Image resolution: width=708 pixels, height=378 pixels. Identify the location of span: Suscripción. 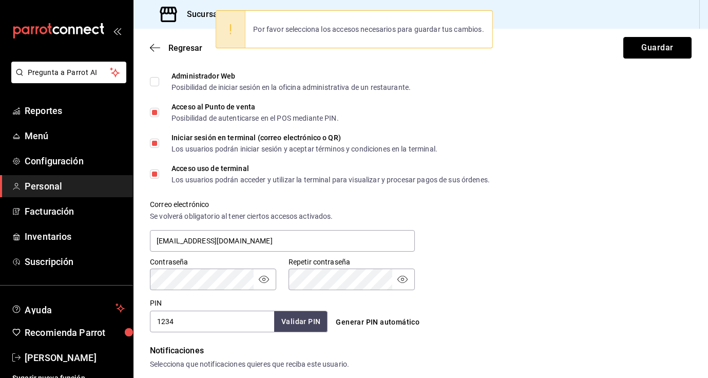
(74, 261).